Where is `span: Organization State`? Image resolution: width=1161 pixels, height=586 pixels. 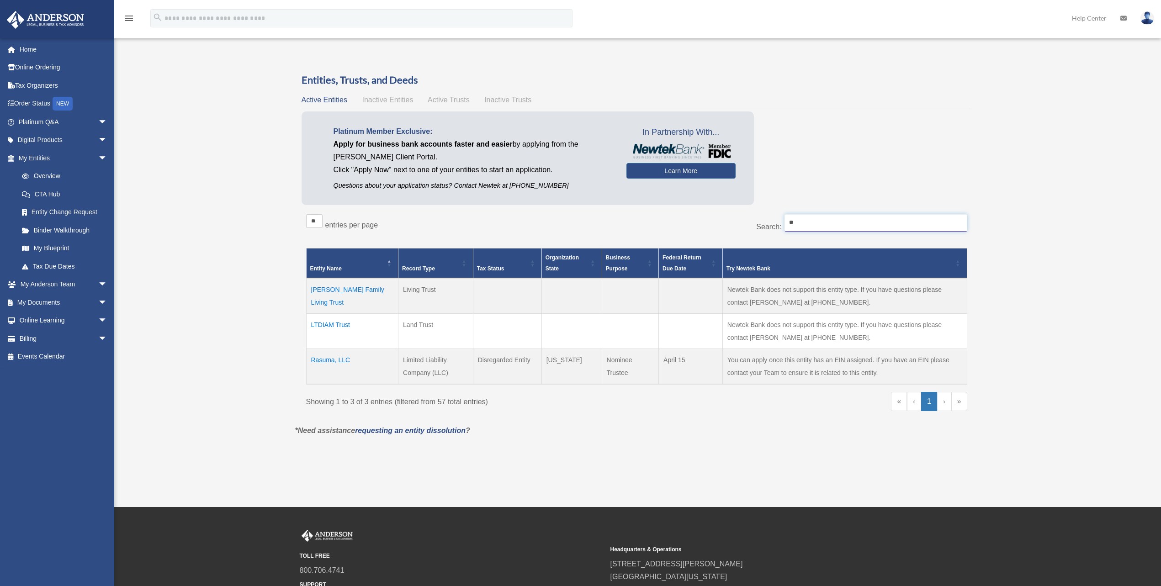 span: Organization State is located at coordinates (562, 263).